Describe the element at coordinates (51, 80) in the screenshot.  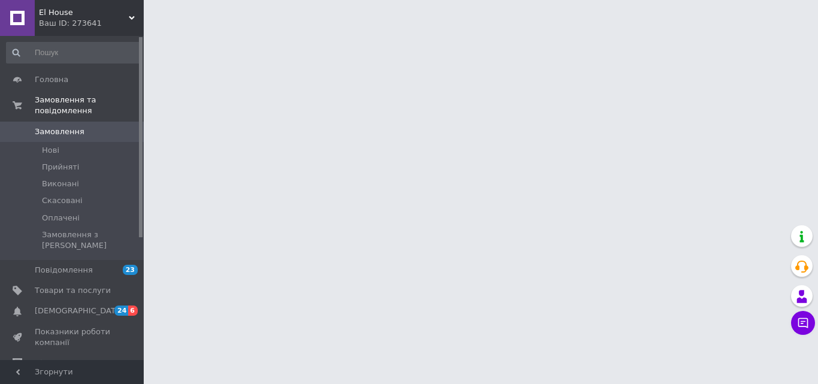
I see `span: Головна` at that location.